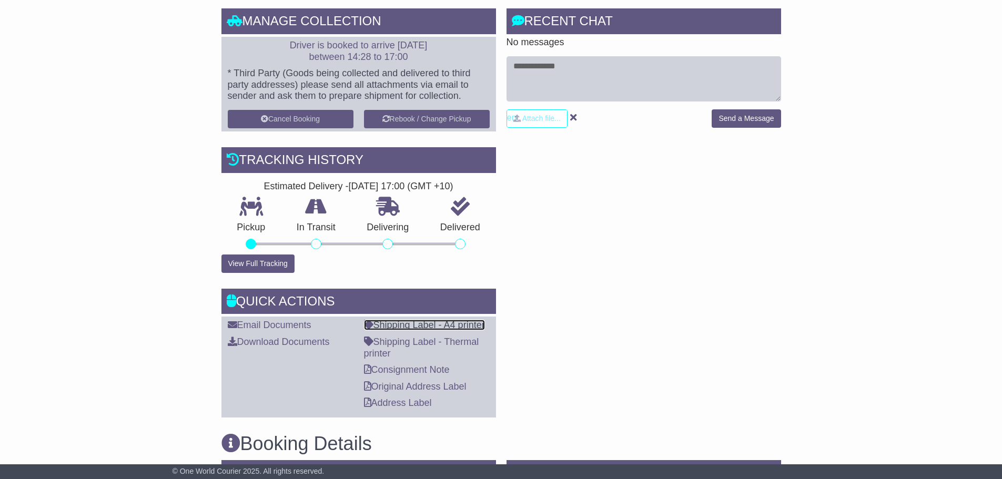 The image size is (1002, 479). I want to click on p: Delivering, so click(388, 228).